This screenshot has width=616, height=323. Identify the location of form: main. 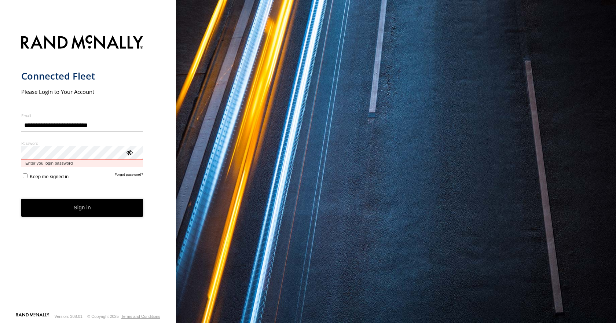
(88, 171).